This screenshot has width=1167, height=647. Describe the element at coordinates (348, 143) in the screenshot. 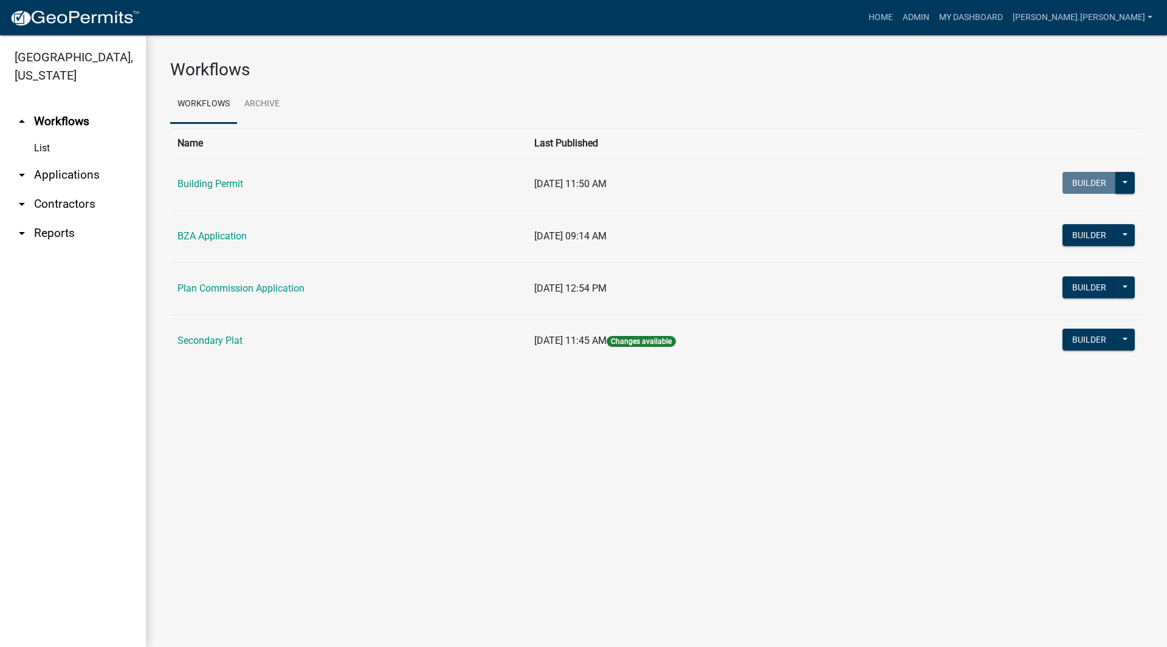

I see `th: Name` at that location.